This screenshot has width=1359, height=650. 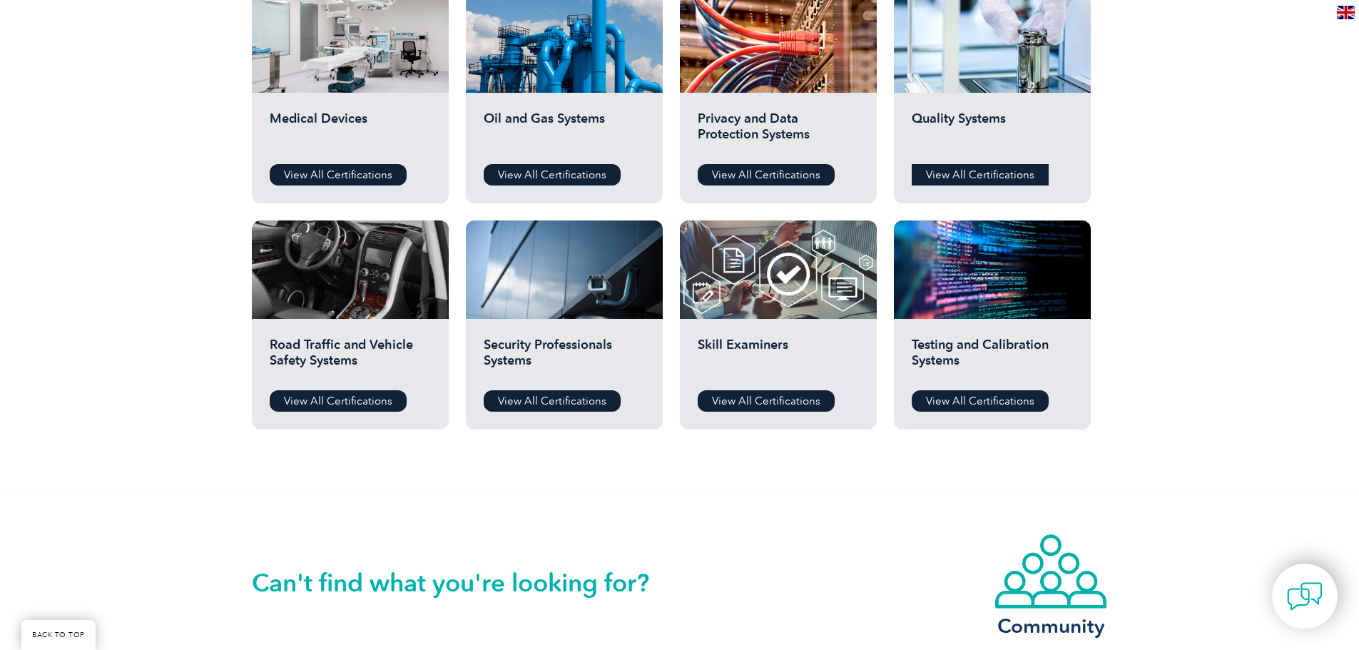 What do you see at coordinates (564, 358) in the screenshot?
I see `h2: Security Professionals Systems` at bounding box center [564, 358].